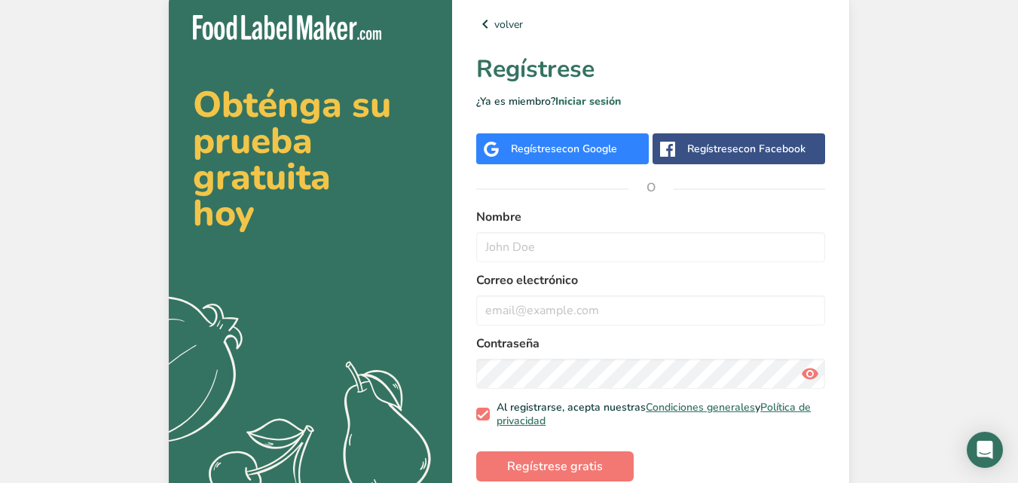 This screenshot has width=1018, height=483. I want to click on input: John Doe, so click(651, 247).